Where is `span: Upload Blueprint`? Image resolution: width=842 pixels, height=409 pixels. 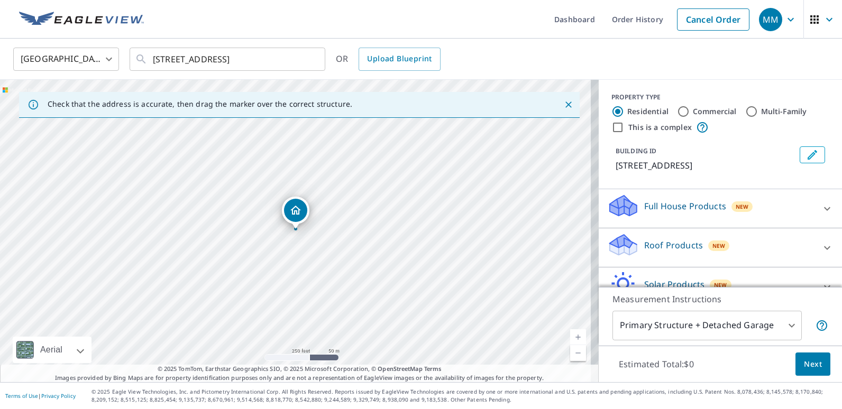 span: Upload Blueprint is located at coordinates (399, 59).